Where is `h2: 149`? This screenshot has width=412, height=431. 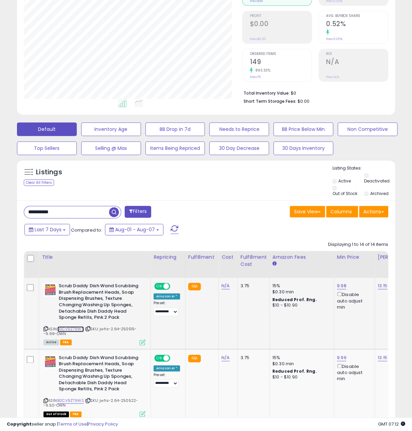 h2: 149 is located at coordinates (280, 62).